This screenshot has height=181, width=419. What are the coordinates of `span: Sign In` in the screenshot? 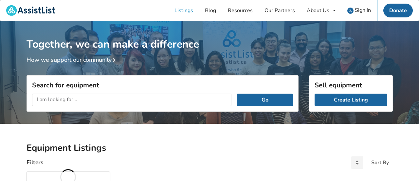 It's located at (363, 10).